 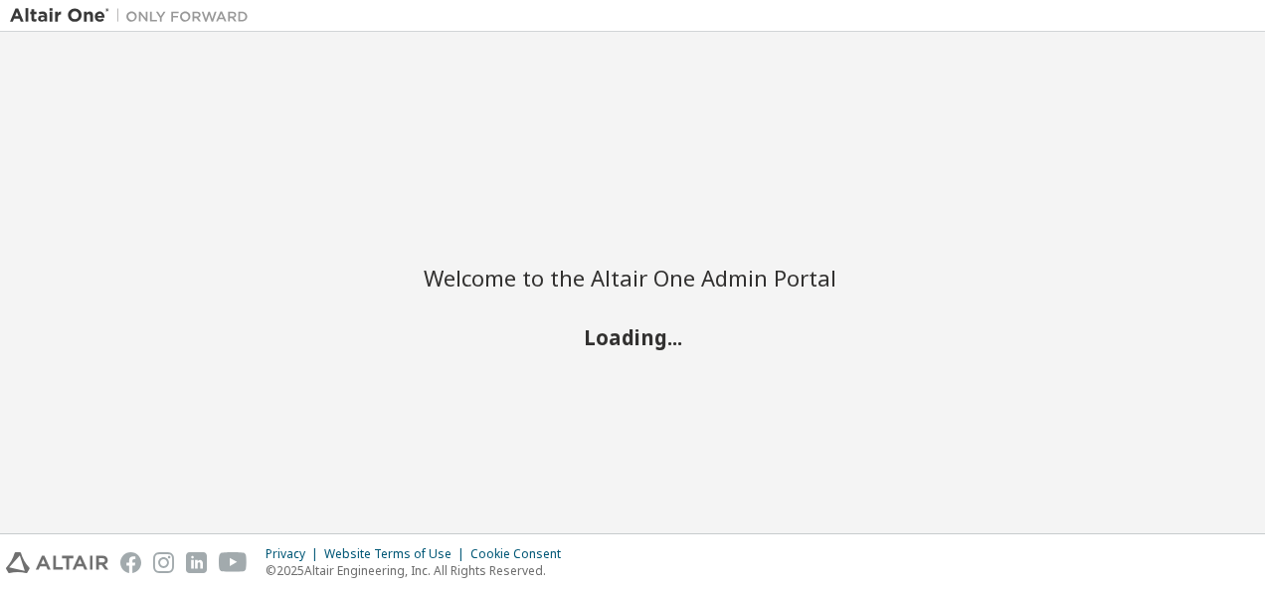 What do you see at coordinates (130, 562) in the screenshot?
I see `img: facebook.svg` at bounding box center [130, 562].